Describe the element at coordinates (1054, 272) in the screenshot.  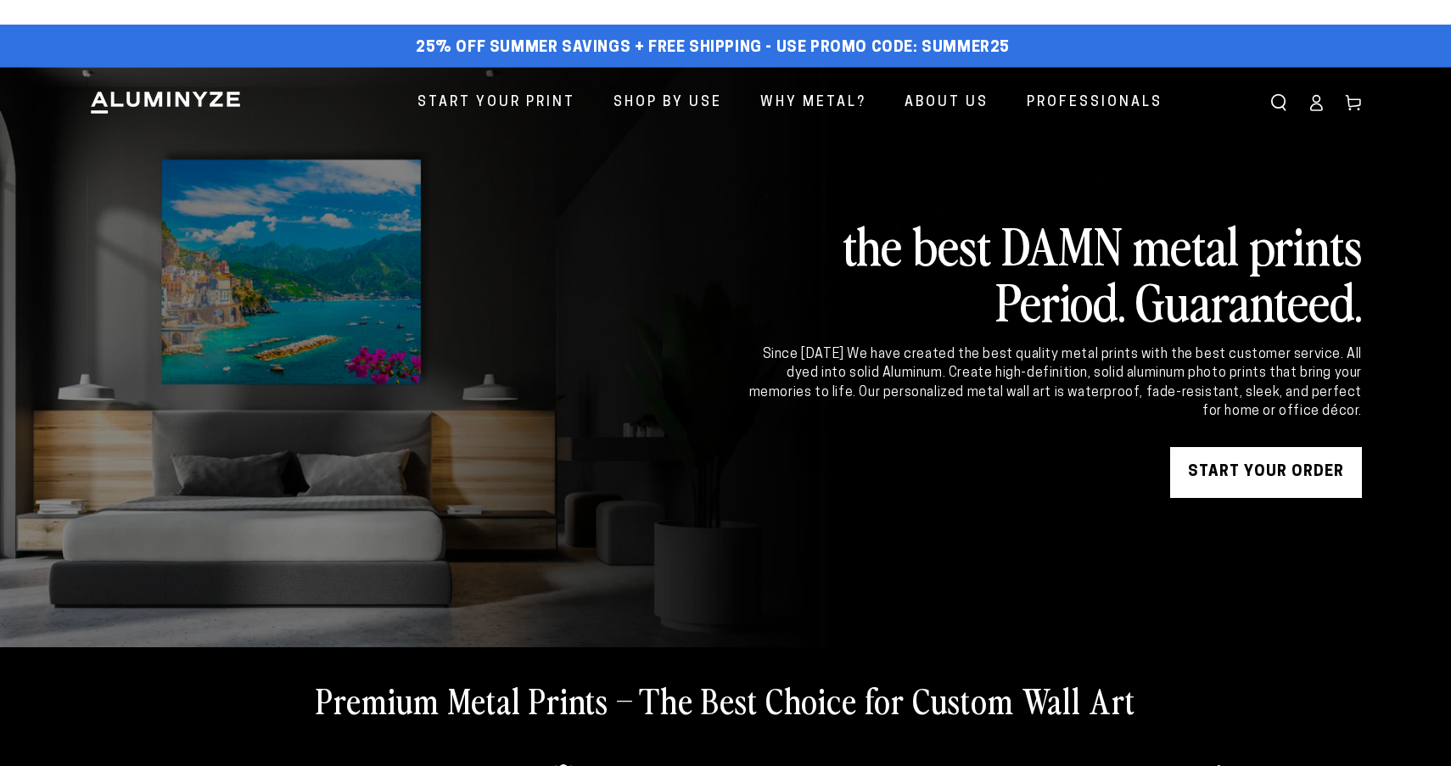
I see `h2: the best DAMN metal prints Period. Guaranteed.` at that location.